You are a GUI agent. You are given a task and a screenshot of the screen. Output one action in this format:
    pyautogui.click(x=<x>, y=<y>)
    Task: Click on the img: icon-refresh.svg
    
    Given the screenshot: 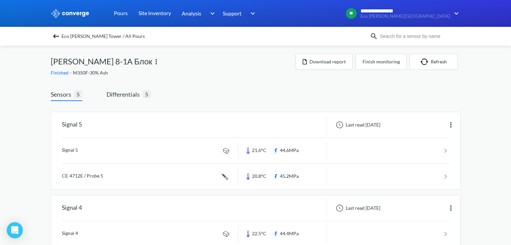 What is the action you would take?
    pyautogui.click(x=426, y=62)
    